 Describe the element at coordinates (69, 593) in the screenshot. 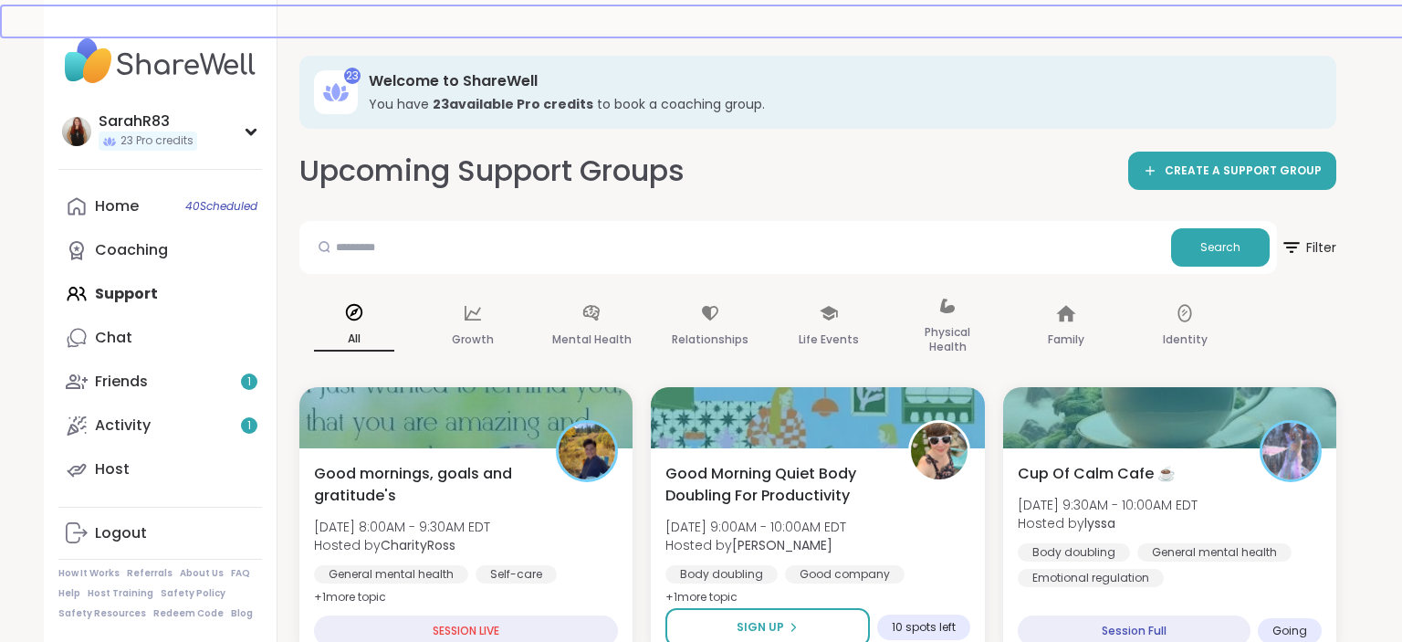

I see `a: Help` at that location.